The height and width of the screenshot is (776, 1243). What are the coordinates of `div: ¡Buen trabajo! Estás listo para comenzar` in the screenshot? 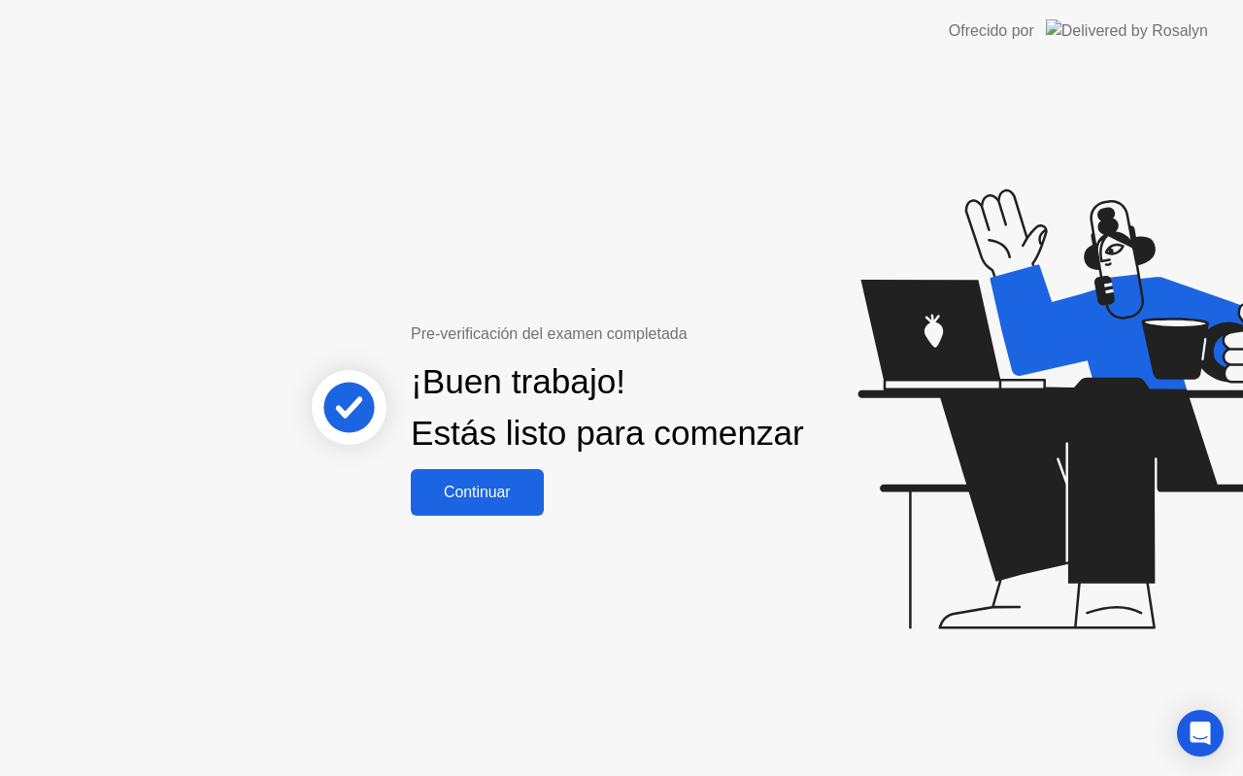 It's located at (607, 408).